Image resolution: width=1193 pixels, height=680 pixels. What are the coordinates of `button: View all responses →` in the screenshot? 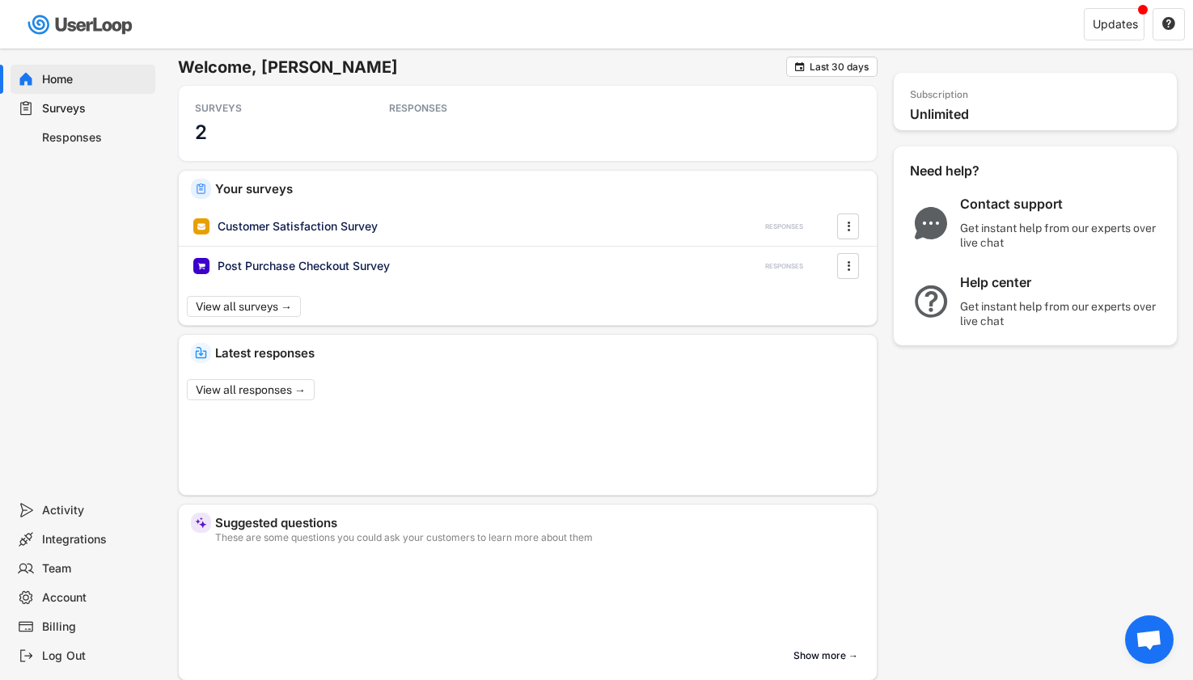 It's located at (251, 390).